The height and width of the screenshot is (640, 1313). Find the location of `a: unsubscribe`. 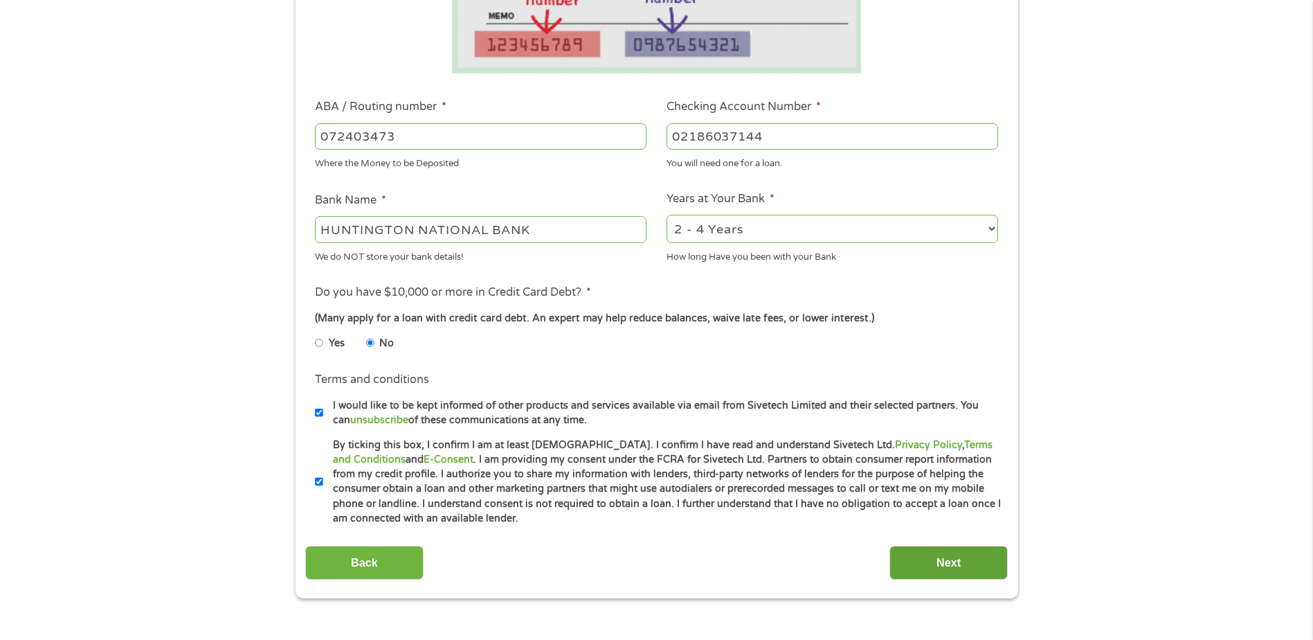

a: unsubscribe is located at coordinates (379, 420).